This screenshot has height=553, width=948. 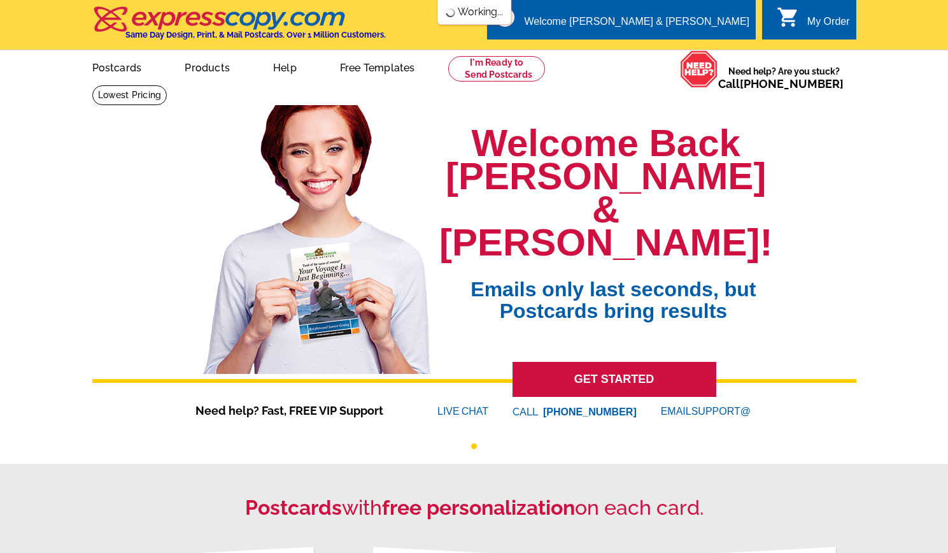 What do you see at coordinates (463, 411) in the screenshot?
I see `a: LIVECHAT` at bounding box center [463, 411].